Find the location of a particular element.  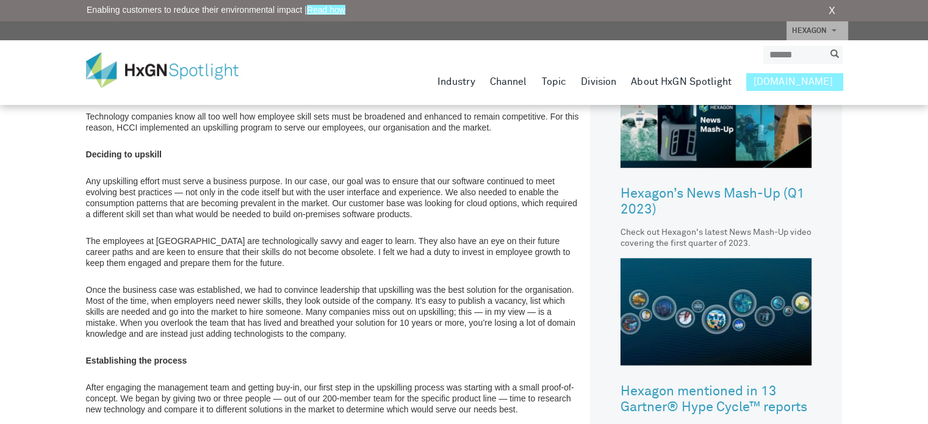

a: Division is located at coordinates (599, 82).